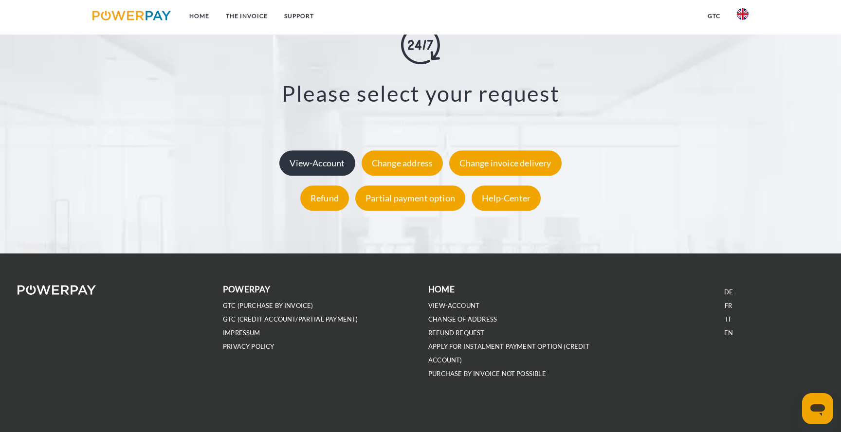 The width and height of the screenshot is (841, 432). I want to click on a: Change address, so click(402, 163).